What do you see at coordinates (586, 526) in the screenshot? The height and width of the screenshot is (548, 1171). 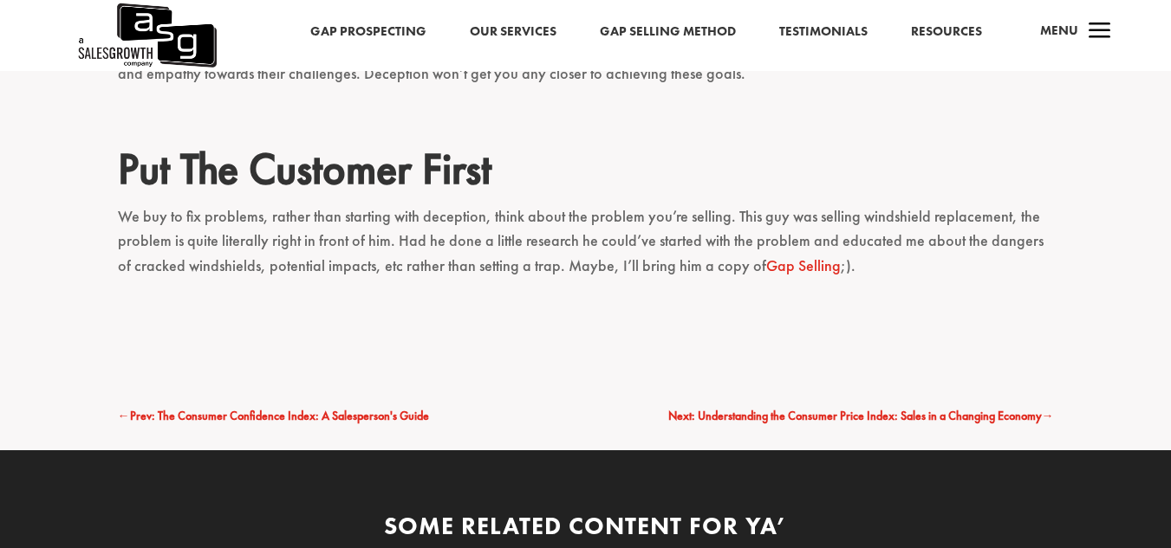 I see `div: Some Related Content for Ya’` at bounding box center [586, 526].